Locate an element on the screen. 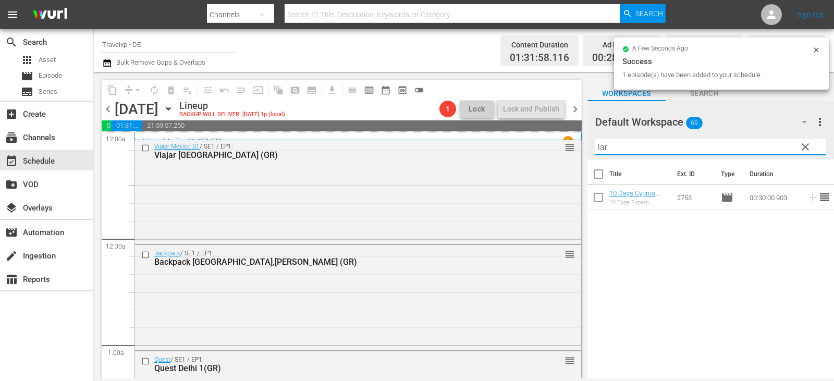  div: Default Workspace is located at coordinates (705, 122).